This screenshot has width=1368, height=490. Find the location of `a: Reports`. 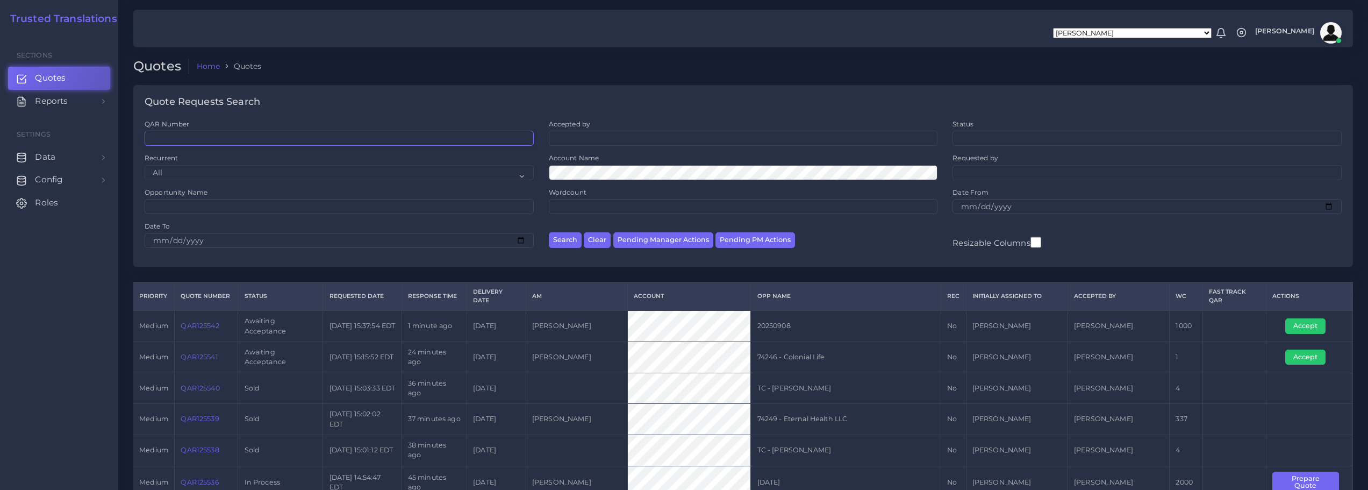

a: Reports is located at coordinates (59, 101).